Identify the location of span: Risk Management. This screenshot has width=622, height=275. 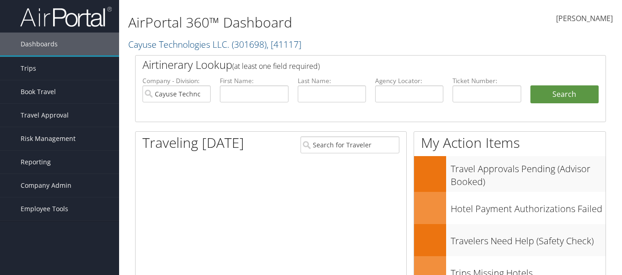
(48, 138).